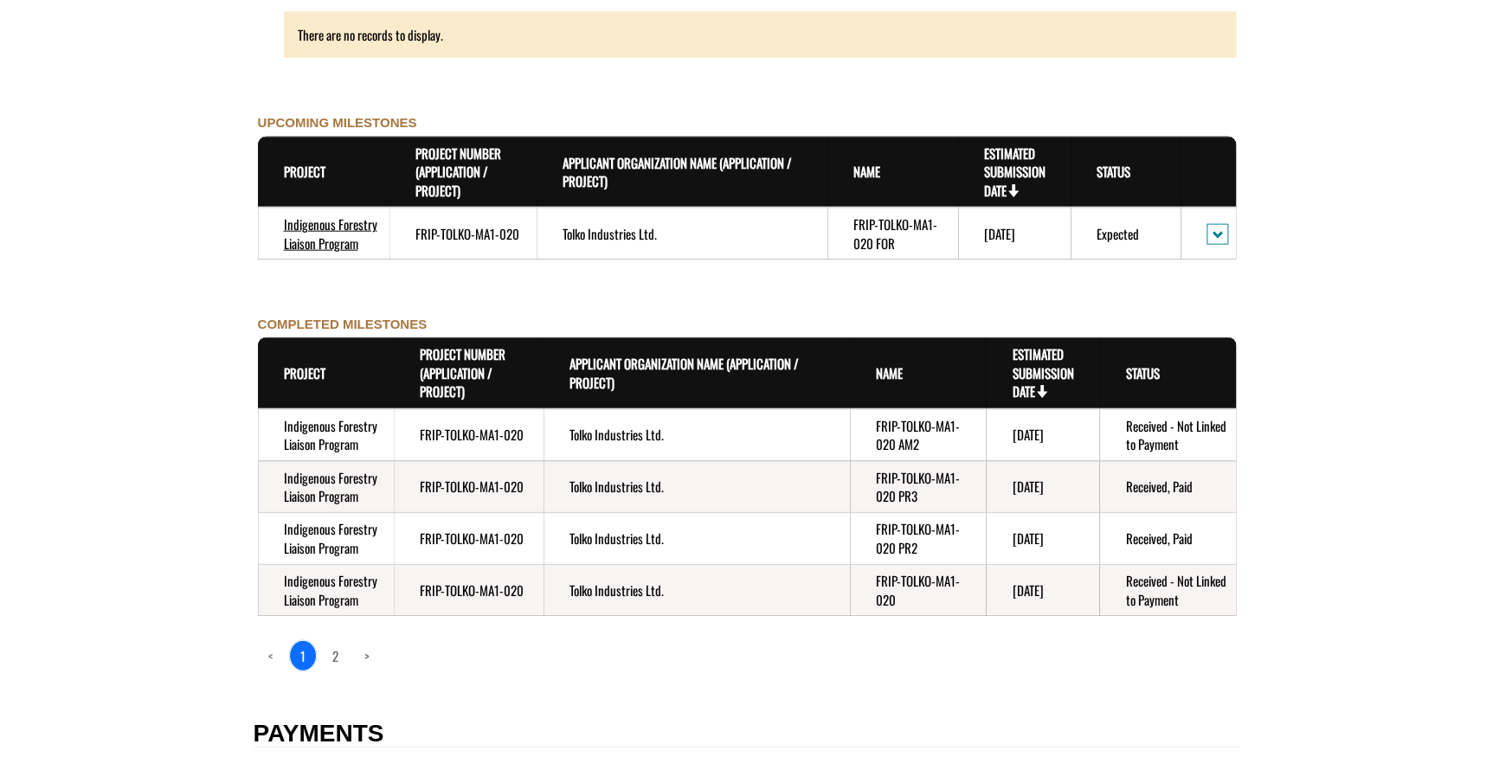  Describe the element at coordinates (82, 88) in the screenshot. I see `span: FRIP Final Report - Template.docx` at that location.